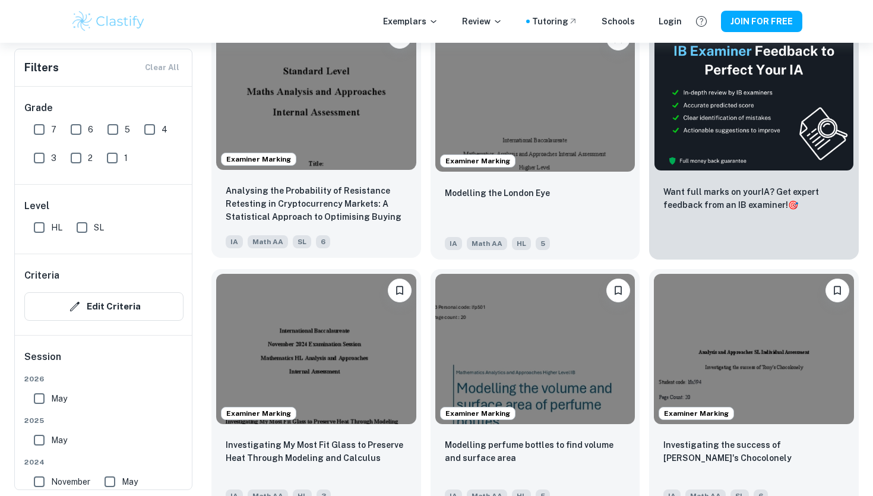  Describe the element at coordinates (754, 349) in the screenshot. I see `img: Math AA IA example thumbnail: Investigating the success of Tony's Choc` at that location.